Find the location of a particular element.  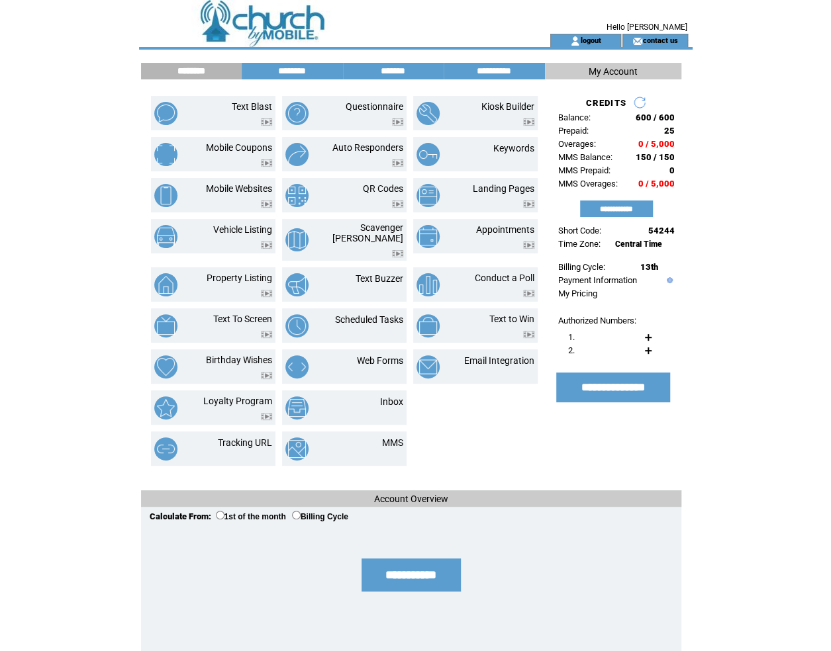

span: MMS Balance: is located at coordinates (585, 157).